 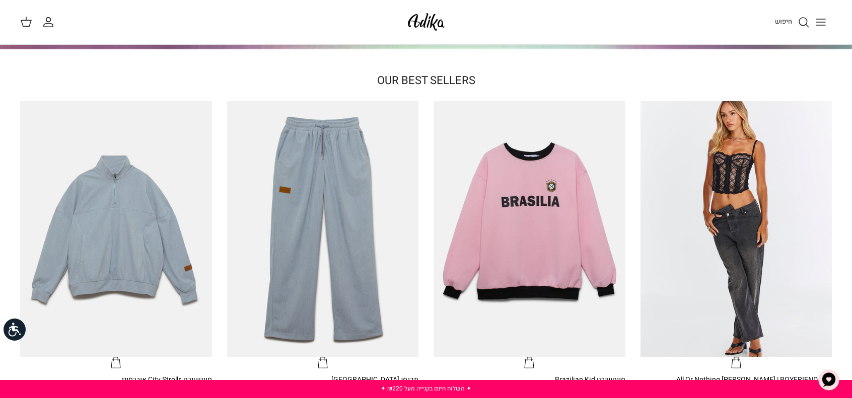 I want to click on a: סווטשירט City Strolls אוברסייז, so click(x=116, y=235).